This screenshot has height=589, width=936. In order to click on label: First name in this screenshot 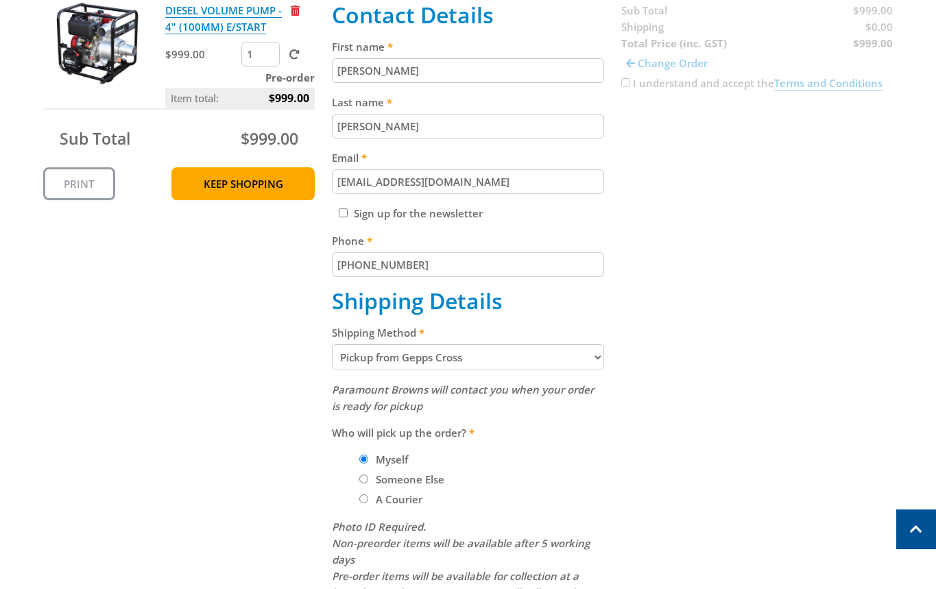, I will do `click(468, 47)`.